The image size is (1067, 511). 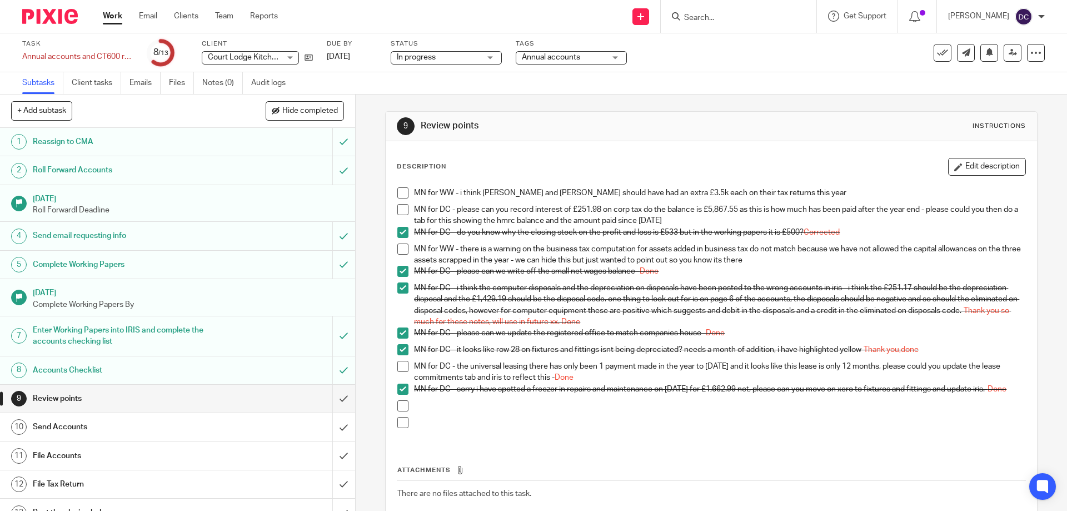 What do you see at coordinates (352, 44) in the screenshot?
I see `label: Due by` at bounding box center [352, 44].